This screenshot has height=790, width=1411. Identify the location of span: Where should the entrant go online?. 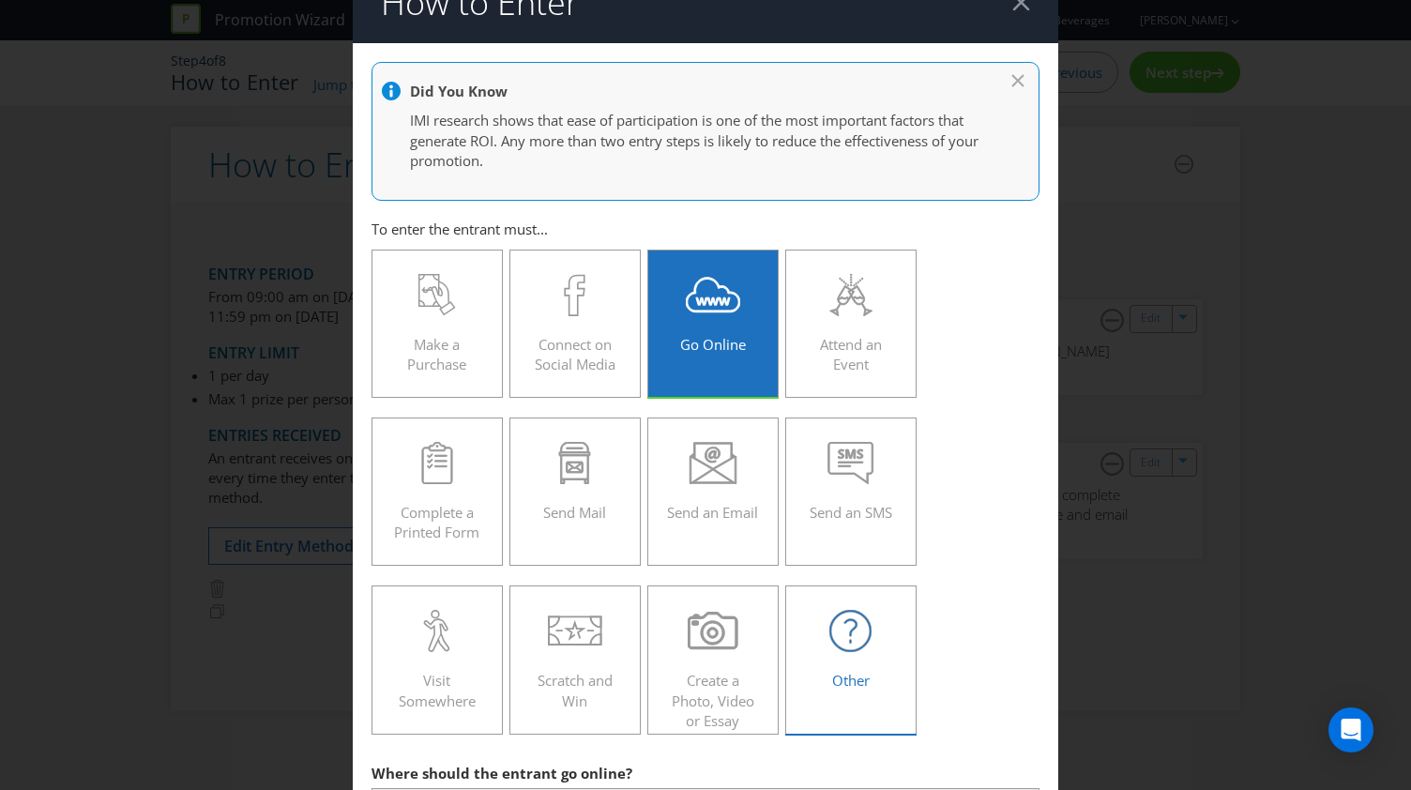
(502, 773).